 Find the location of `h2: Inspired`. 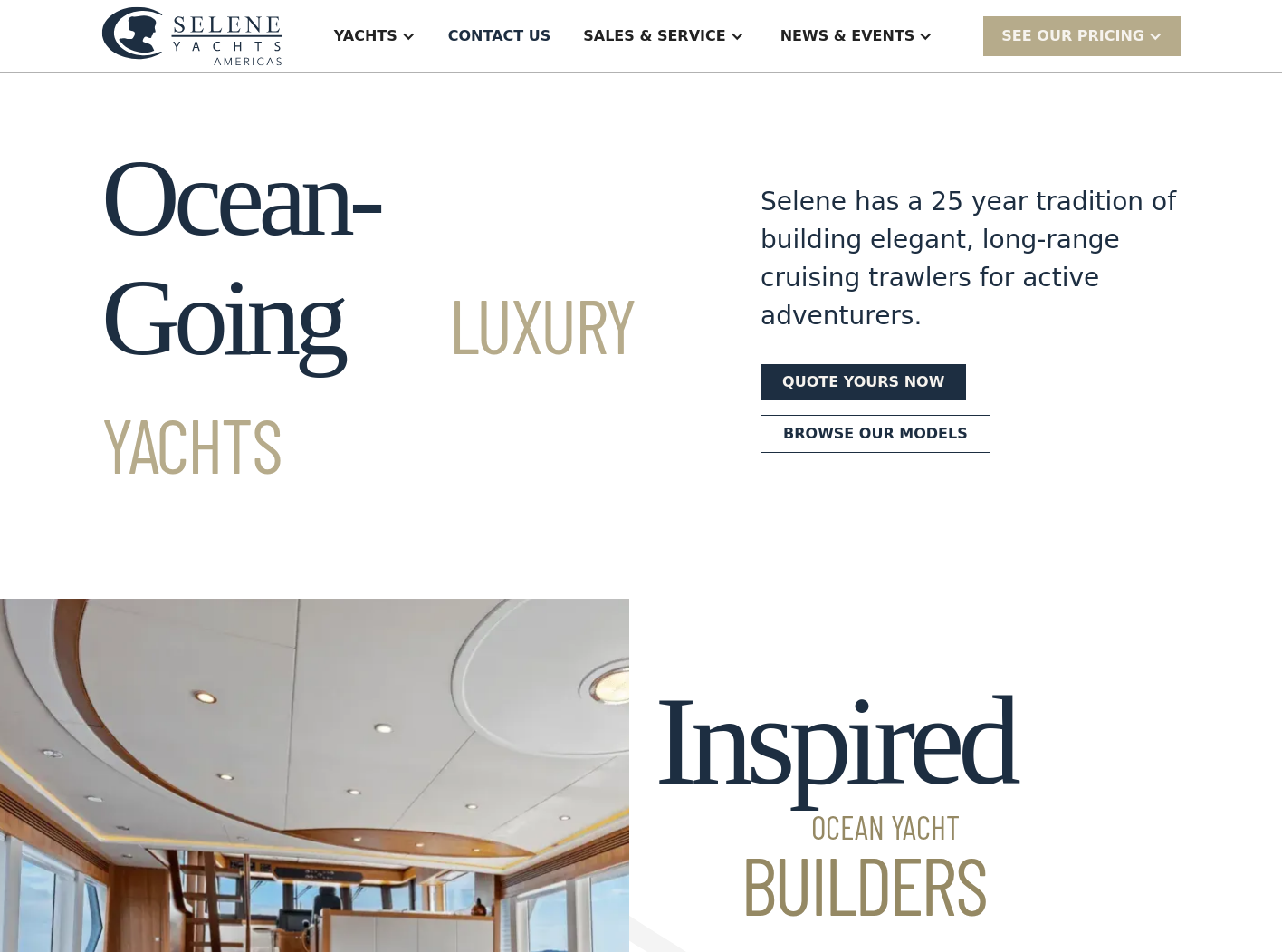

h2: Inspired is located at coordinates (834, 798).